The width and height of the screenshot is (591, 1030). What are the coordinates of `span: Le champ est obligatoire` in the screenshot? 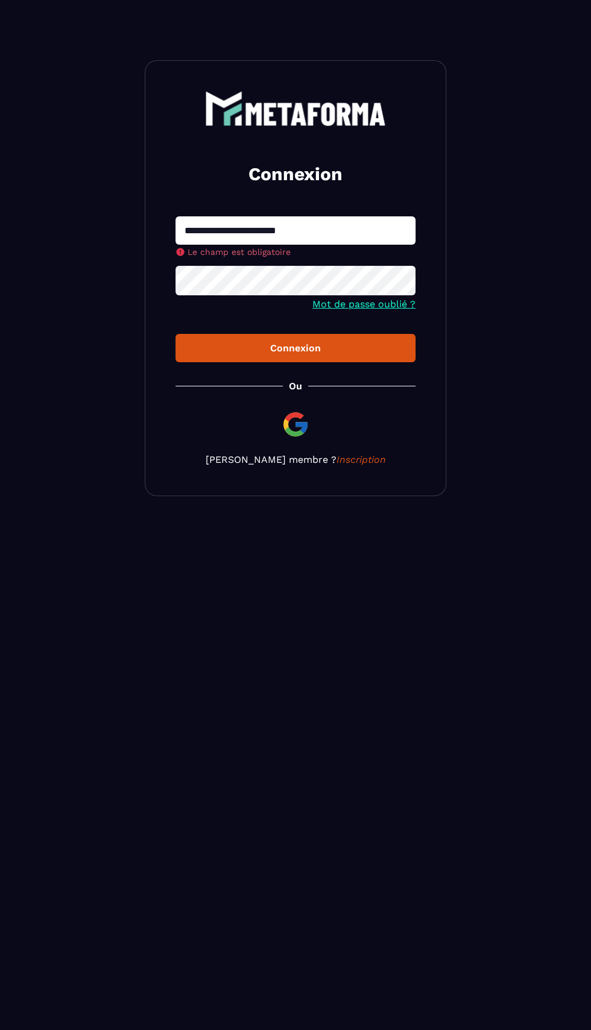 It's located at (239, 252).